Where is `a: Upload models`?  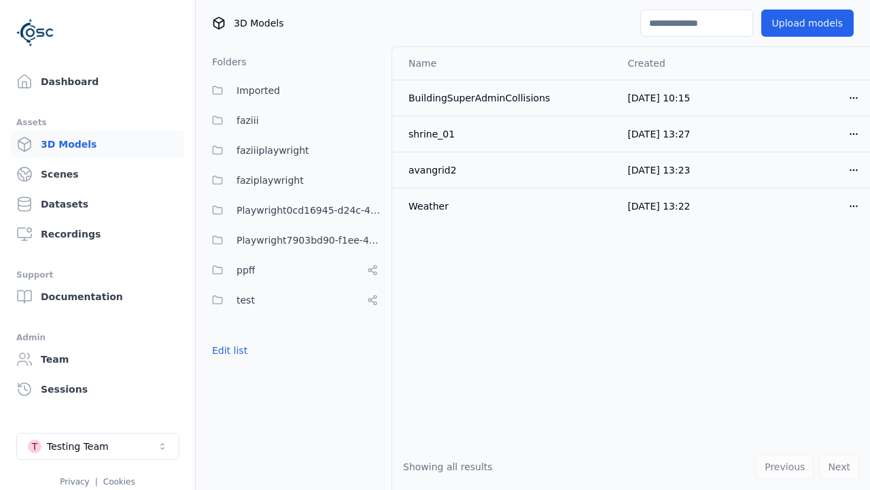 a: Upload models is located at coordinates (808, 23).